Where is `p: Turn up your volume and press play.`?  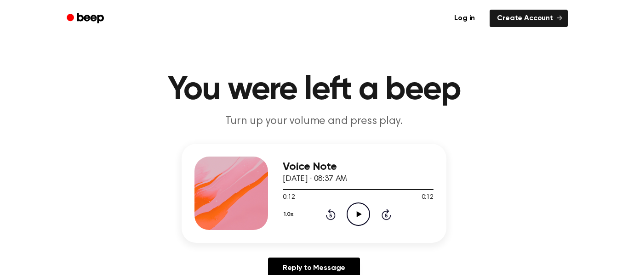 p: Turn up your volume and press play. is located at coordinates (314, 121).